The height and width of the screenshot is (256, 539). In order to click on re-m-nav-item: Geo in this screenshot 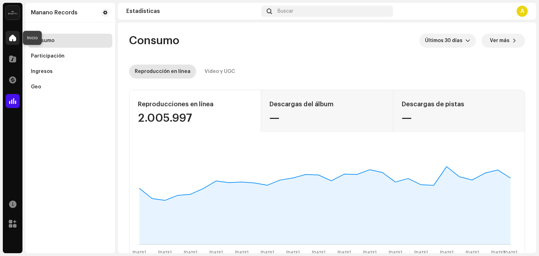, I will do `click(70, 87)`.